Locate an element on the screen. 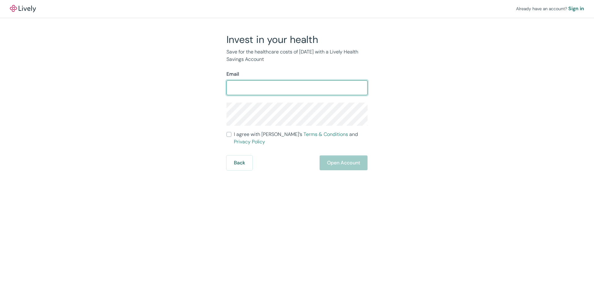  a: LivelyLively is located at coordinates (23, 9).